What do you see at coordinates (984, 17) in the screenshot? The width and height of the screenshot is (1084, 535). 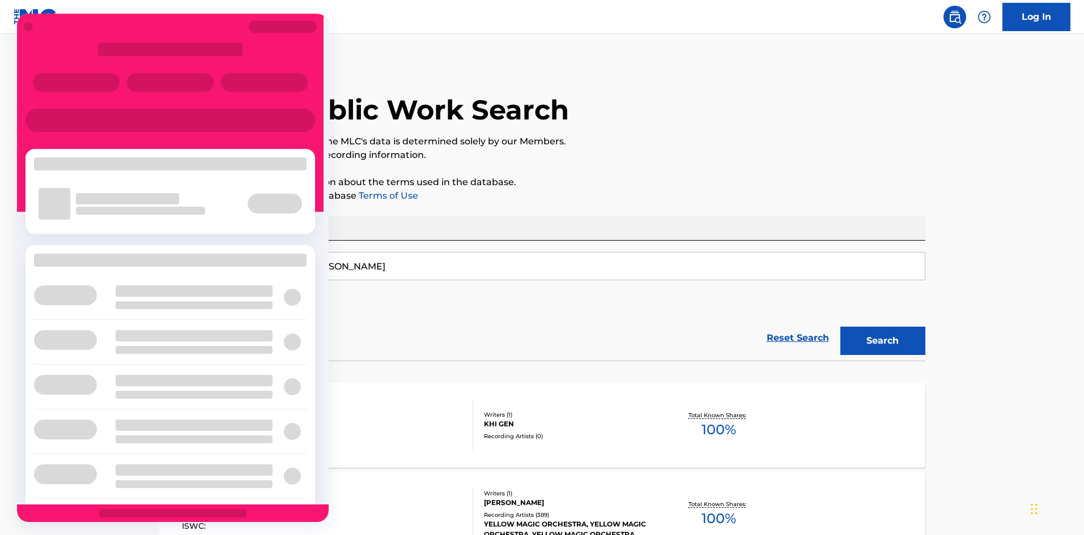 I see `div: Help` at bounding box center [984, 17].